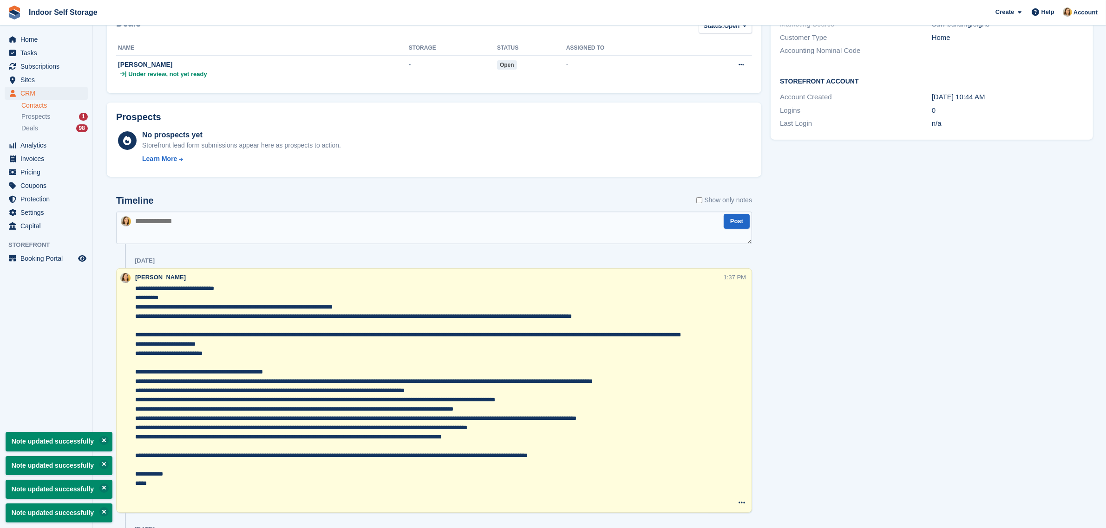  What do you see at coordinates (48, 53) in the screenshot?
I see `span: Tasks` at bounding box center [48, 53].